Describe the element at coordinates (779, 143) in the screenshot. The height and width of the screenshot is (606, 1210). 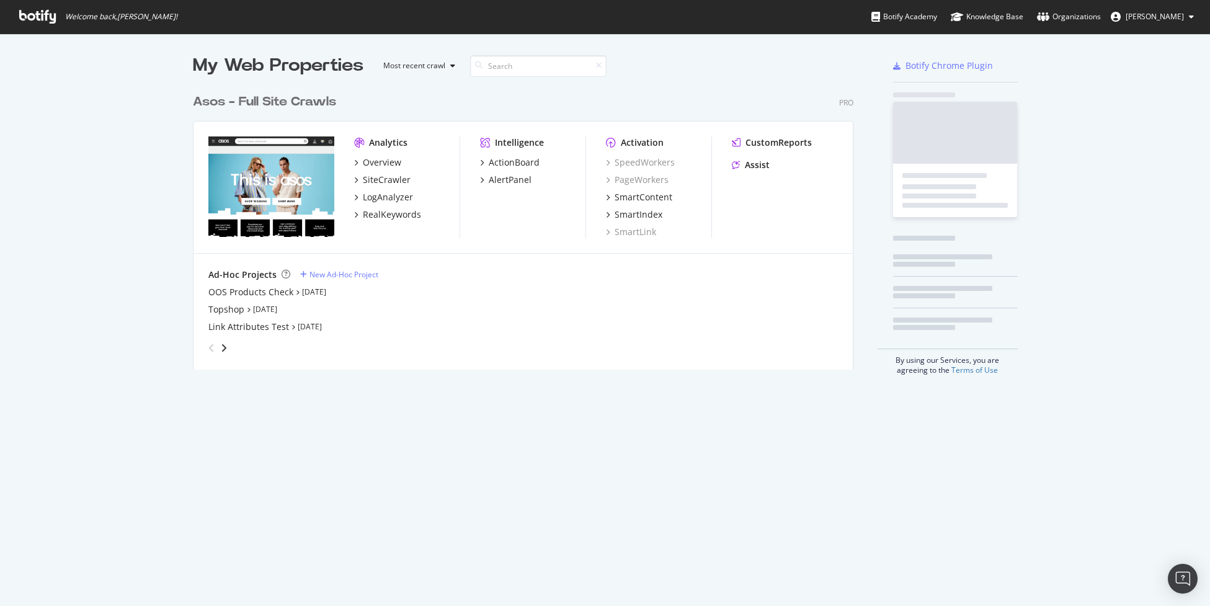
I see `div: CustomReports` at that location.